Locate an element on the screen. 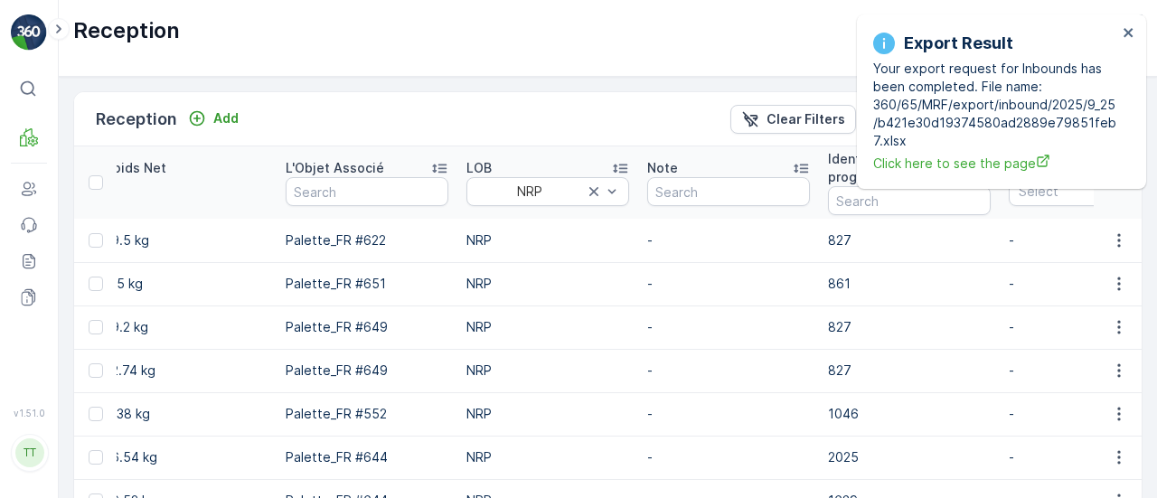 The image size is (1157, 498). p: 16.54 kg is located at coordinates (186, 457).